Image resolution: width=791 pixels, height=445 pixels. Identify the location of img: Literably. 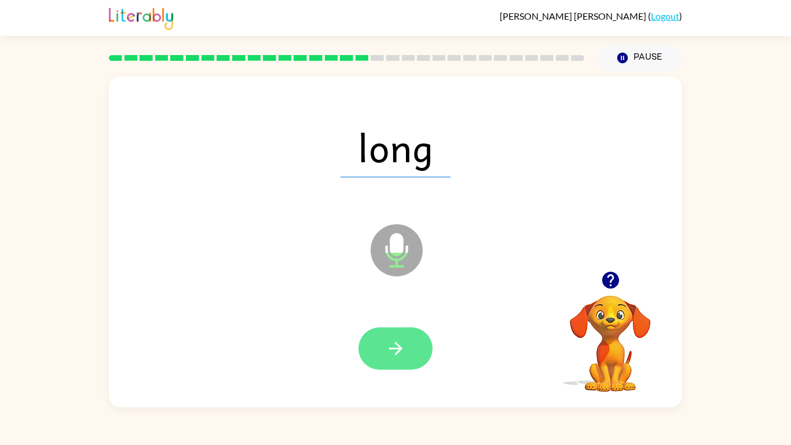
(141, 17).